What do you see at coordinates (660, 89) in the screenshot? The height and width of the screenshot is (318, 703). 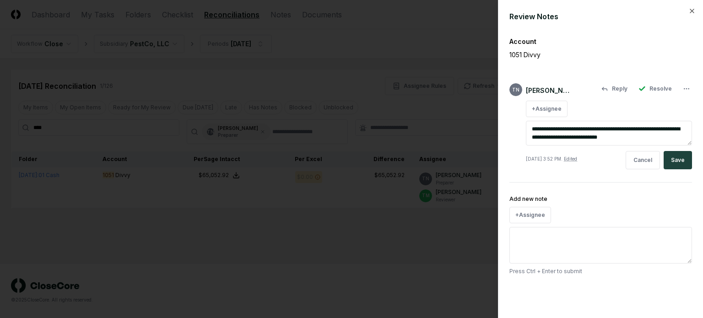 I see `span: Resolve` at bounding box center [660, 89].